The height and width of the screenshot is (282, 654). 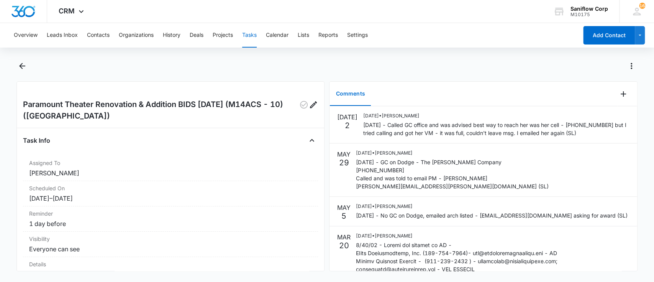 What do you see at coordinates (67, 11) in the screenshot?
I see `span: CRM` at bounding box center [67, 11].